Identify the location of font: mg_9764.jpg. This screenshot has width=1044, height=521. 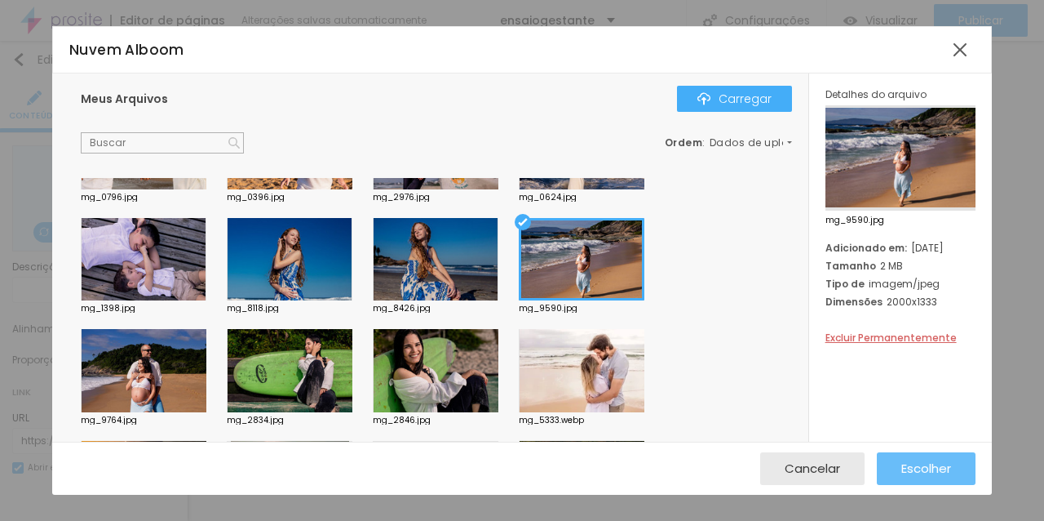
(109, 419).